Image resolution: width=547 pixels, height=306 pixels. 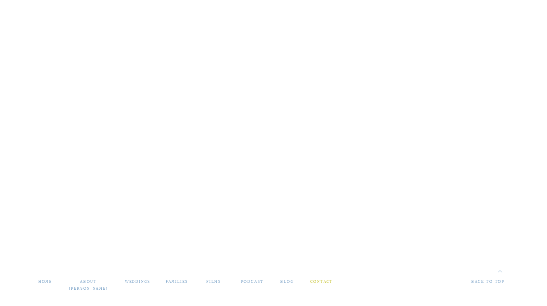 What do you see at coordinates (321, 282) in the screenshot?
I see `nav: contact` at bounding box center [321, 282].